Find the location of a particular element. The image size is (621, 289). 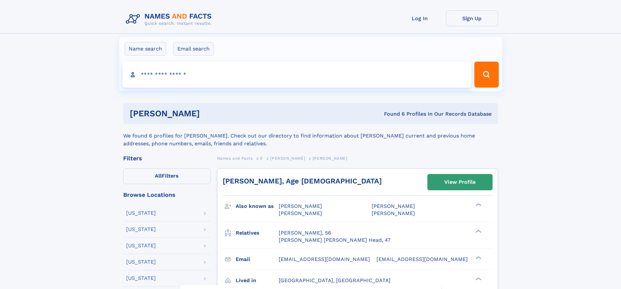

span: E is located at coordinates (261, 158).